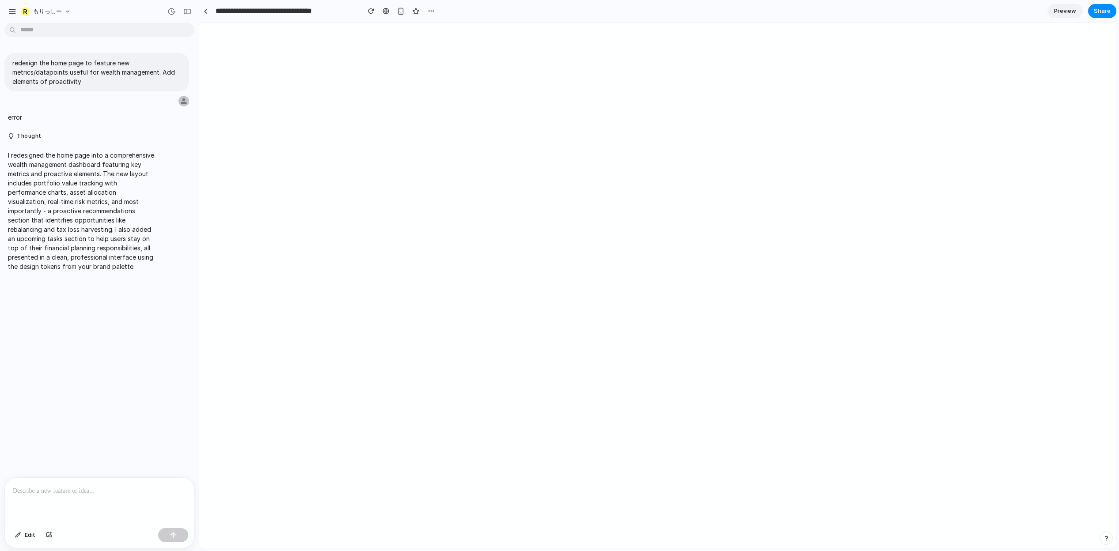 Image resolution: width=1119 pixels, height=551 pixels. Describe the element at coordinates (30, 535) in the screenshot. I see `span: Edit` at that location.